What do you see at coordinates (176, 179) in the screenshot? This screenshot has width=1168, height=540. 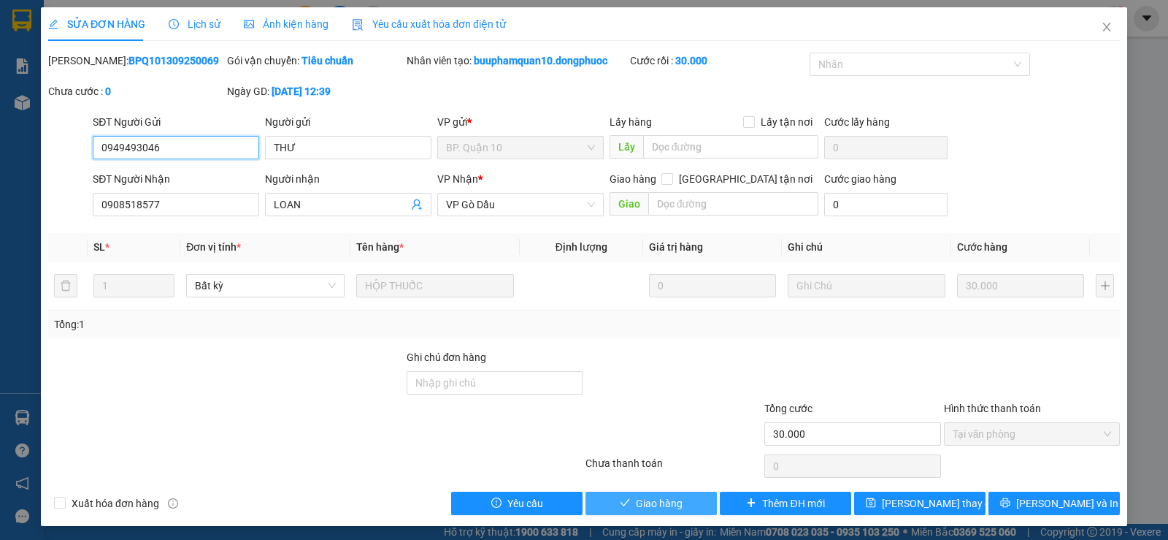 I see `div: SĐT Người Nhận` at bounding box center [176, 179].